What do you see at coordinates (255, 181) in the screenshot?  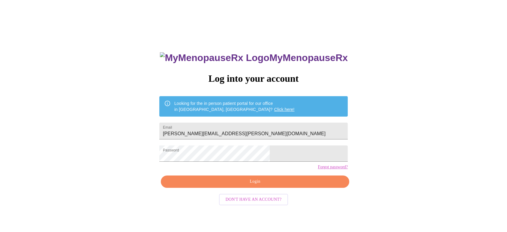 I see `button: Login` at bounding box center [255, 181].